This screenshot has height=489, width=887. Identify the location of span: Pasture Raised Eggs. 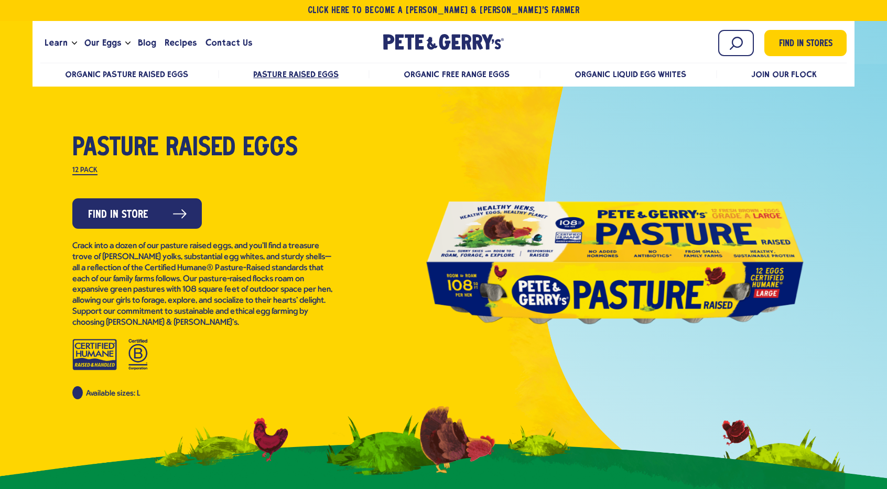
(296, 74).